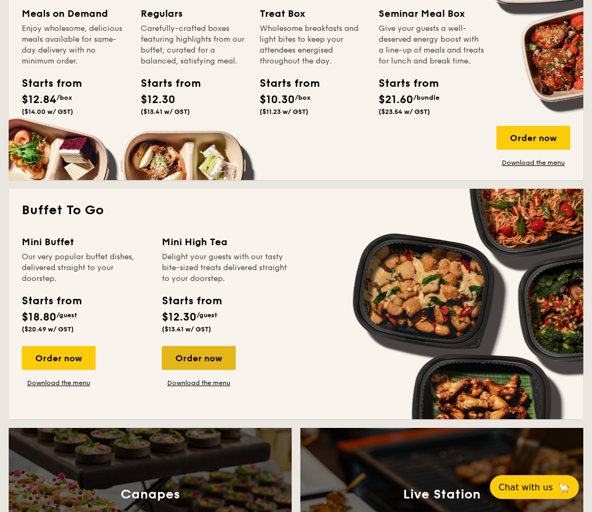 The image size is (592, 512). Describe the element at coordinates (284, 112) in the screenshot. I see `span: ($11.23 w/ GST)` at that location.